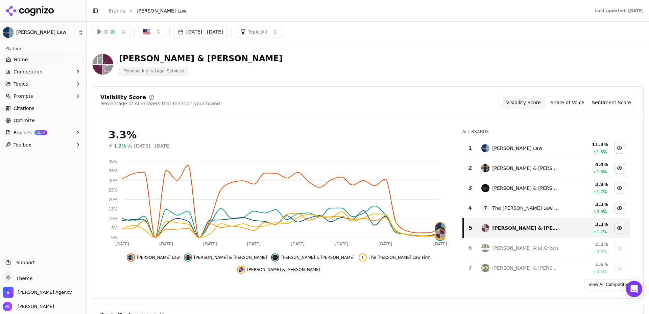 The width and height of the screenshot is (649, 314). Describe the element at coordinates (43, 108) in the screenshot. I see `a: Citations` at that location.